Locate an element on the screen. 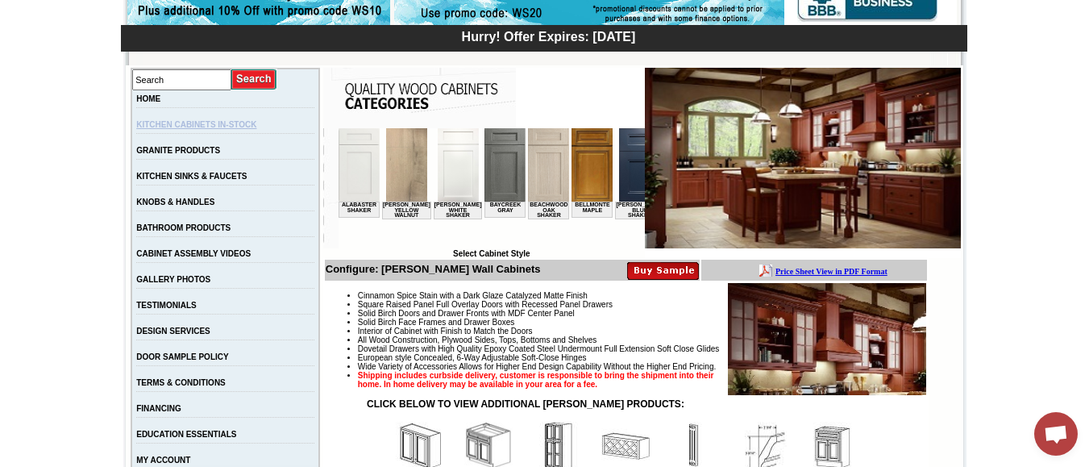 This screenshot has height=467, width=1089. a: FINANCING is located at coordinates (159, 408).